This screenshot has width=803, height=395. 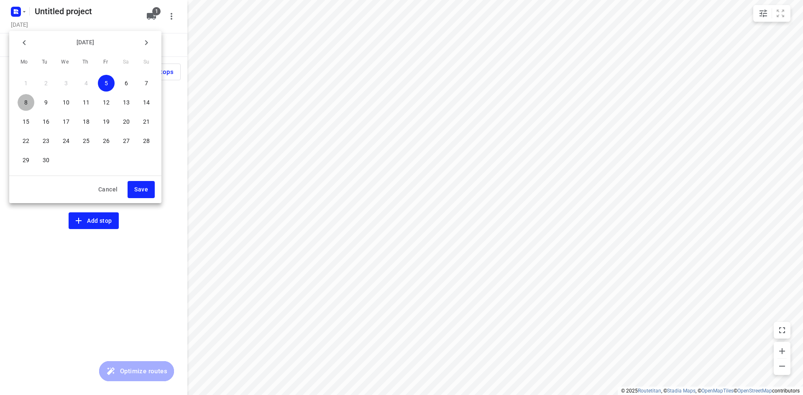 What do you see at coordinates (45, 62) in the screenshot?
I see `span: Tu` at bounding box center [45, 62].